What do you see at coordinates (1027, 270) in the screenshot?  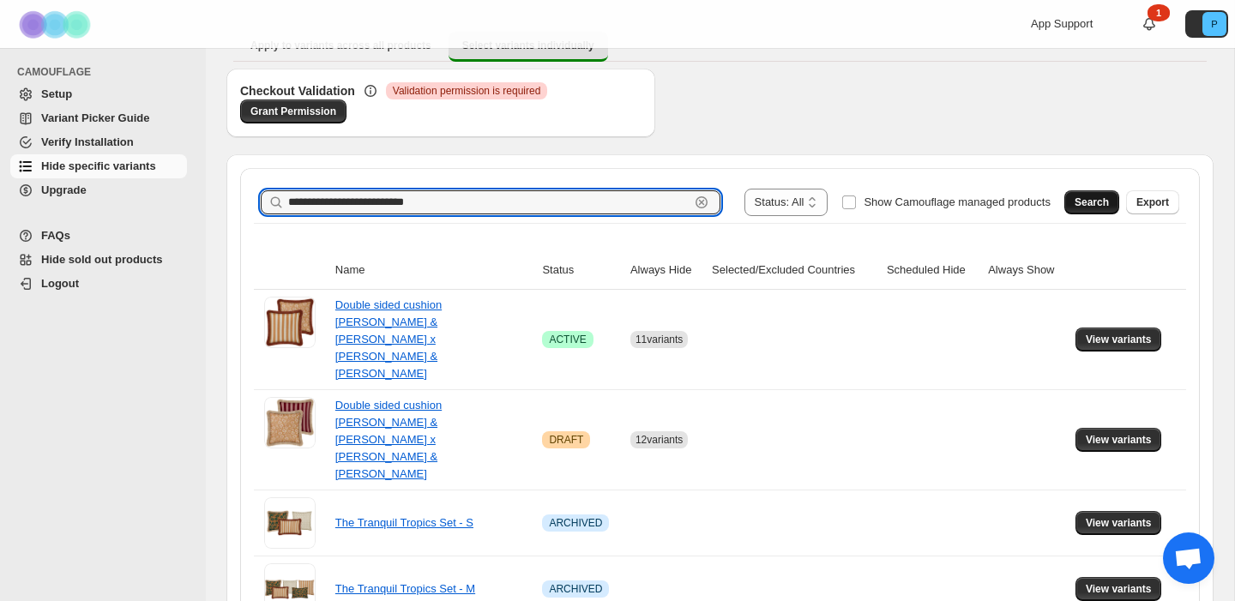 I see `th: Always Show` at bounding box center [1027, 270].